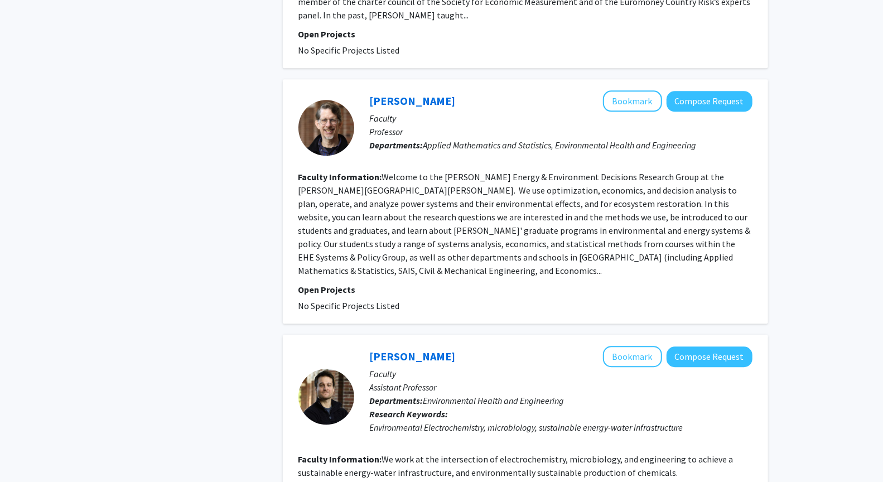 This screenshot has height=482, width=883. I want to click on fg-read-more: We work at the intersection of electrochemistry, microbiology, and engineering to achieve a susta..., so click(516, 466).